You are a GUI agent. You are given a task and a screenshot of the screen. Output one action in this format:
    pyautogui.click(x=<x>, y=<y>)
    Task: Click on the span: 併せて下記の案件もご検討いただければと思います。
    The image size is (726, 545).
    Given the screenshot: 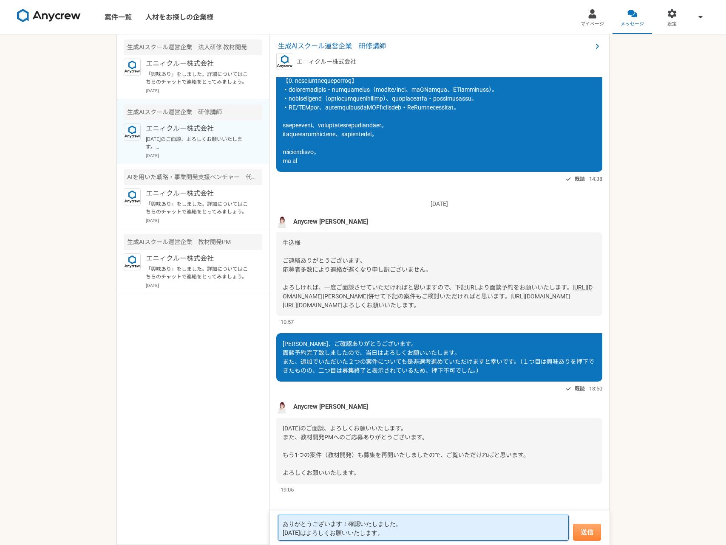 What is the action you would take?
    pyautogui.click(x=439, y=296)
    